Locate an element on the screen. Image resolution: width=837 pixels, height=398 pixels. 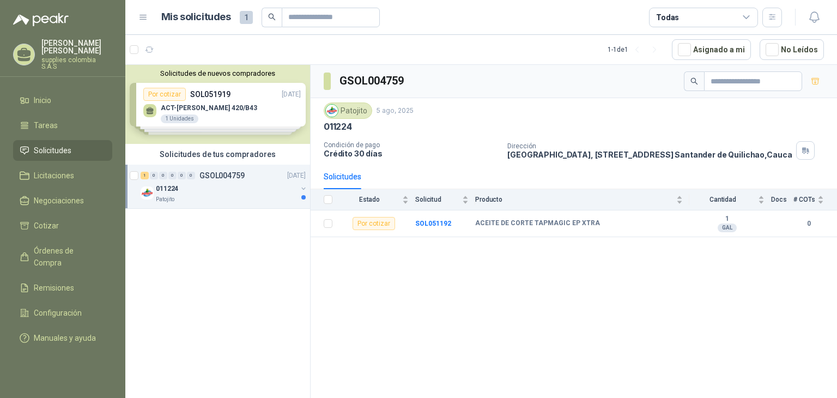
button: Solicitudes de nuevos compradores is located at coordinates (217, 73).